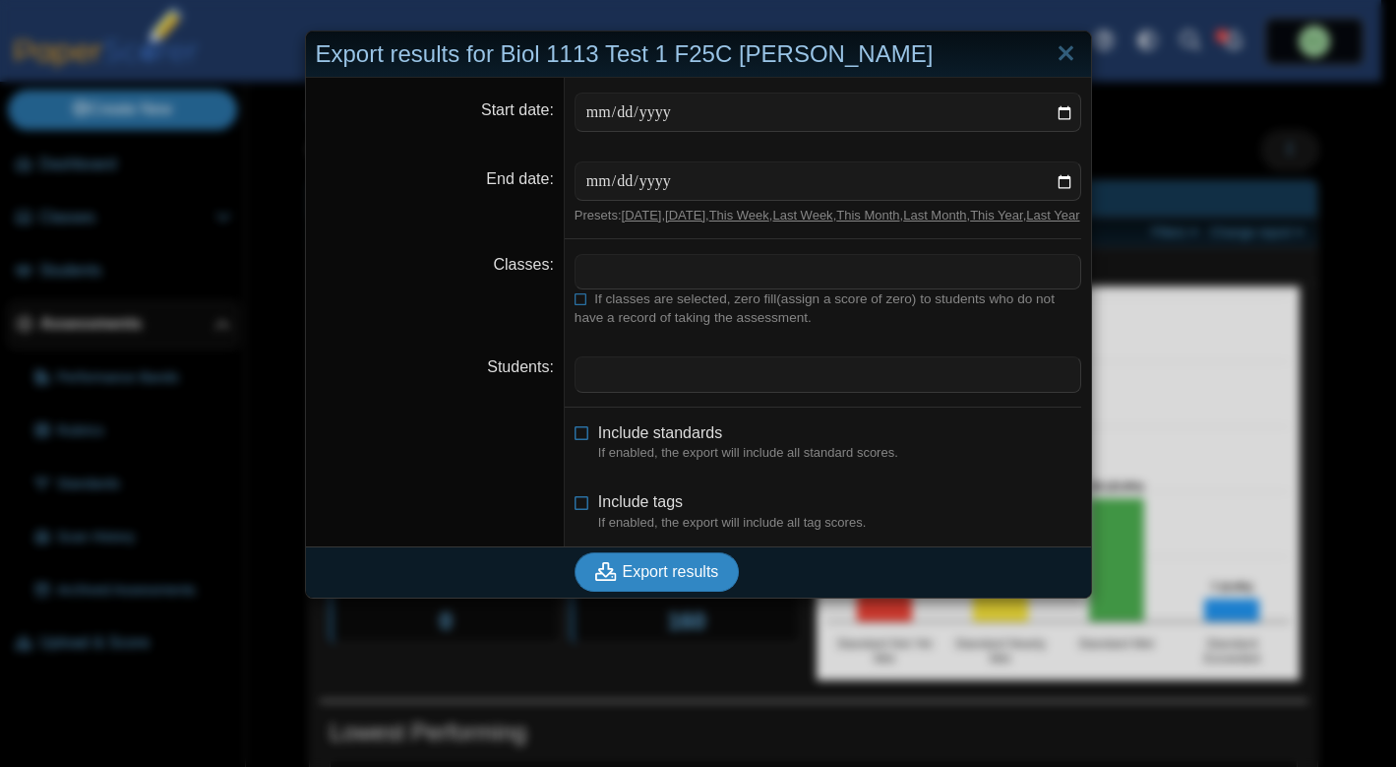 The image size is (1396, 767). What do you see at coordinates (839, 453) in the screenshot?
I see `dfn: If enabled, the export will include all standard scores.` at bounding box center [839, 453].